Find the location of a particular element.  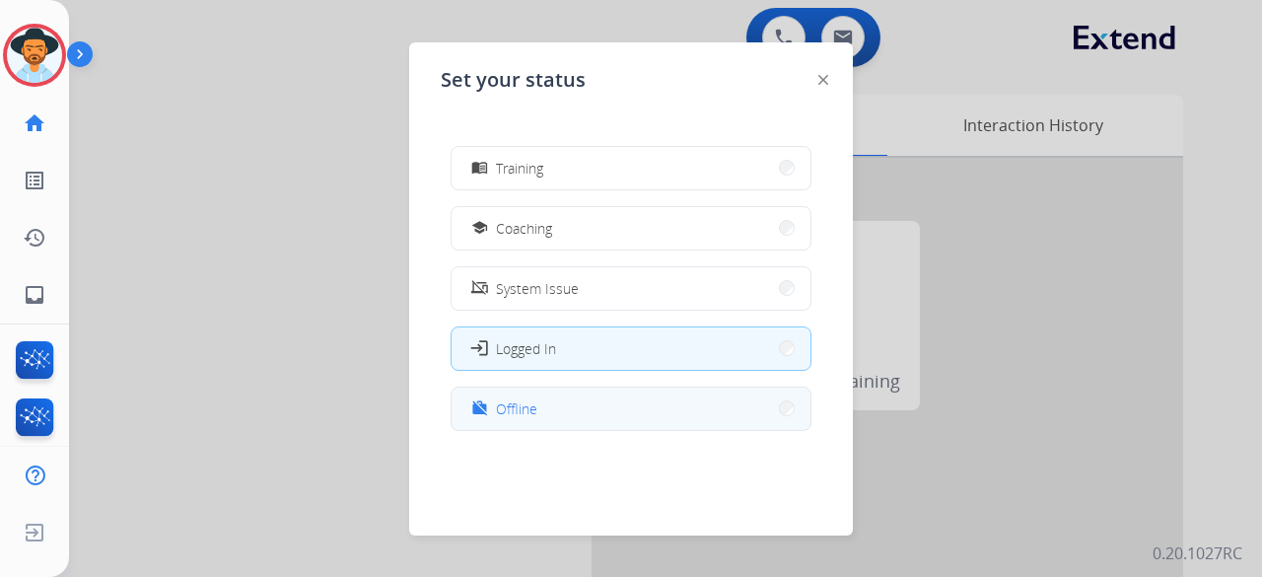

mat-icon: login is located at coordinates (479, 348).